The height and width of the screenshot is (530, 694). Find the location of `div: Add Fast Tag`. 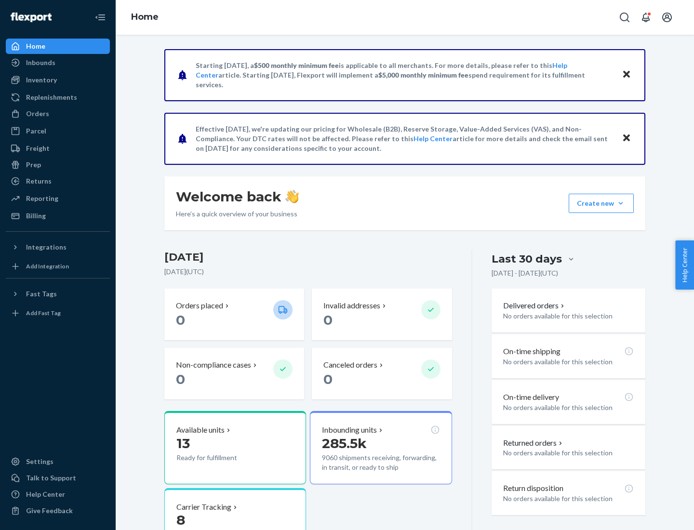

div: Add Fast Tag is located at coordinates (43, 313).